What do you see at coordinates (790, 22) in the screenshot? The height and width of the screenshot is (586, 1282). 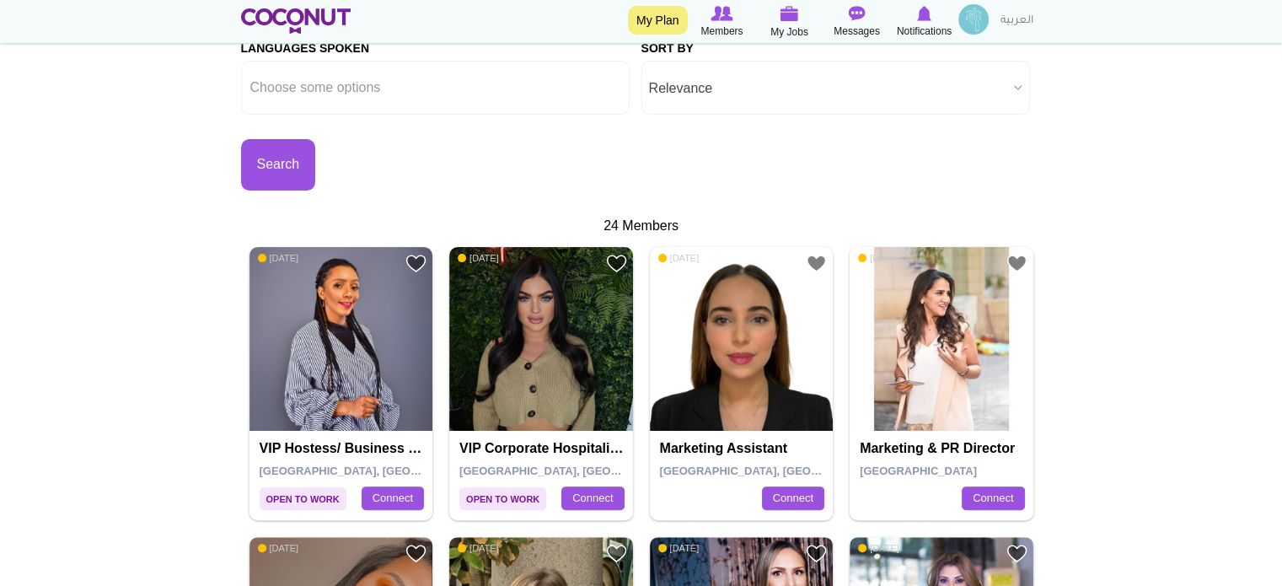 I see `a: My Jobs My Jobs` at bounding box center [790, 22].